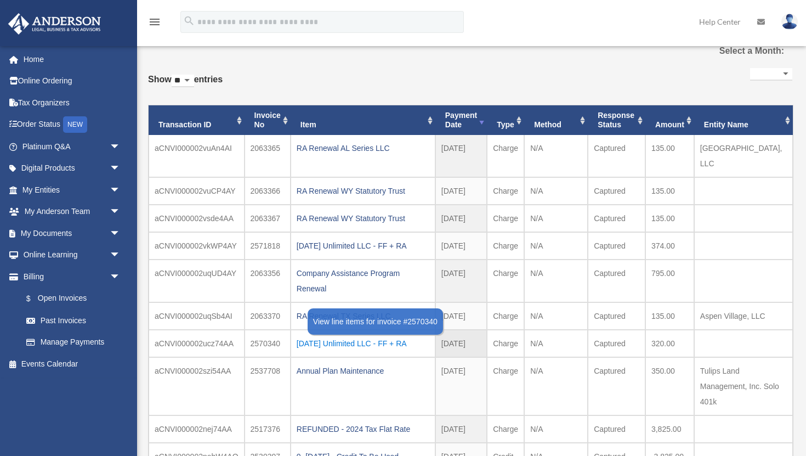 Image resolution: width=806 pixels, height=456 pixels. I want to click on th: Transaction ID: activate to sort column ascending, so click(196, 120).